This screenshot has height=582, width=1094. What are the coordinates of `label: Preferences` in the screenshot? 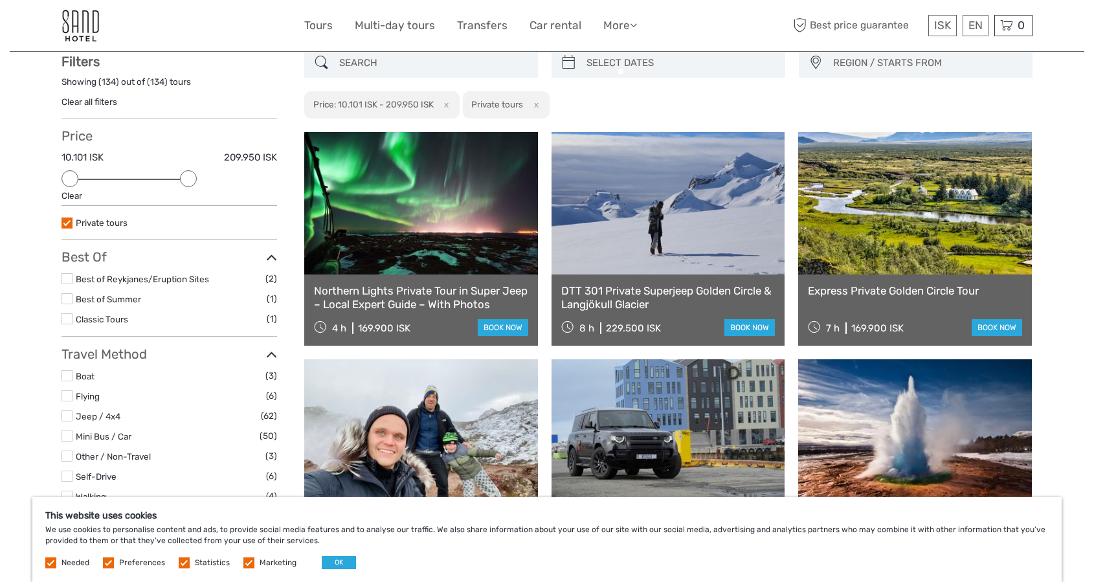 It's located at (142, 563).